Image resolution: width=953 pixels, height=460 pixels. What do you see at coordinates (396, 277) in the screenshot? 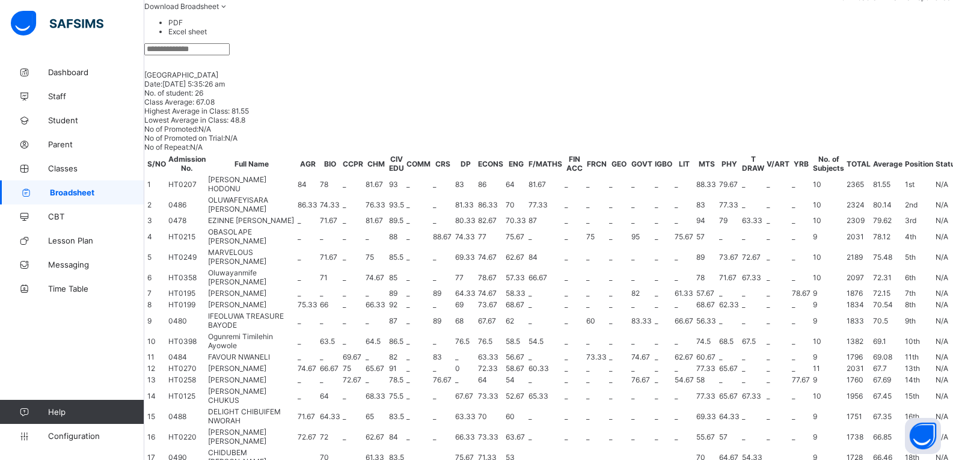
I see `td: 85` at bounding box center [396, 277].